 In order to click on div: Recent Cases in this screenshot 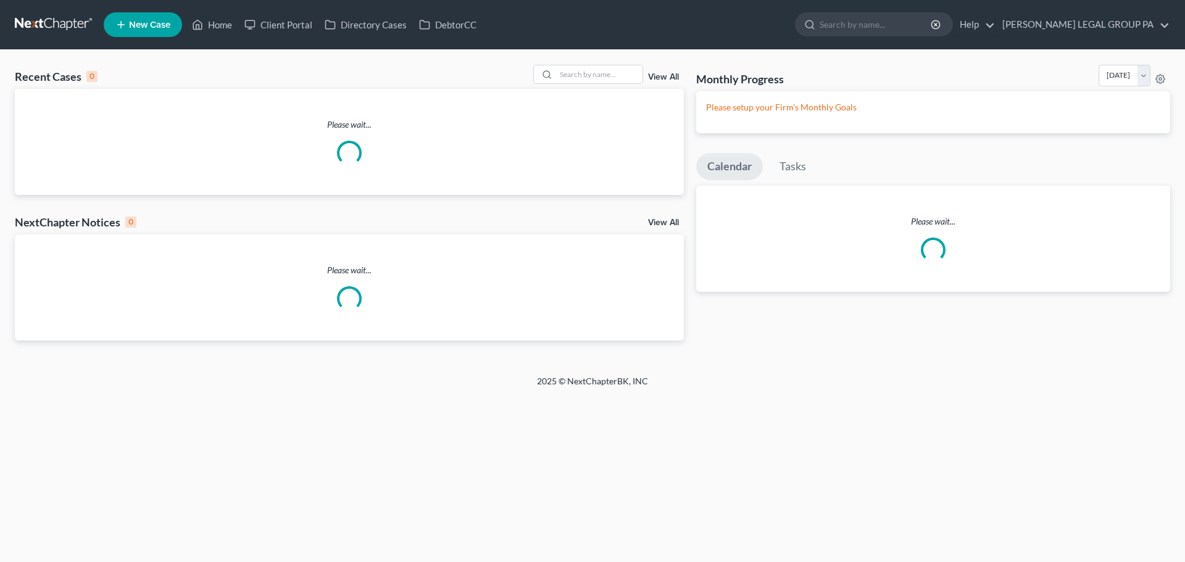, I will do `click(56, 77)`.